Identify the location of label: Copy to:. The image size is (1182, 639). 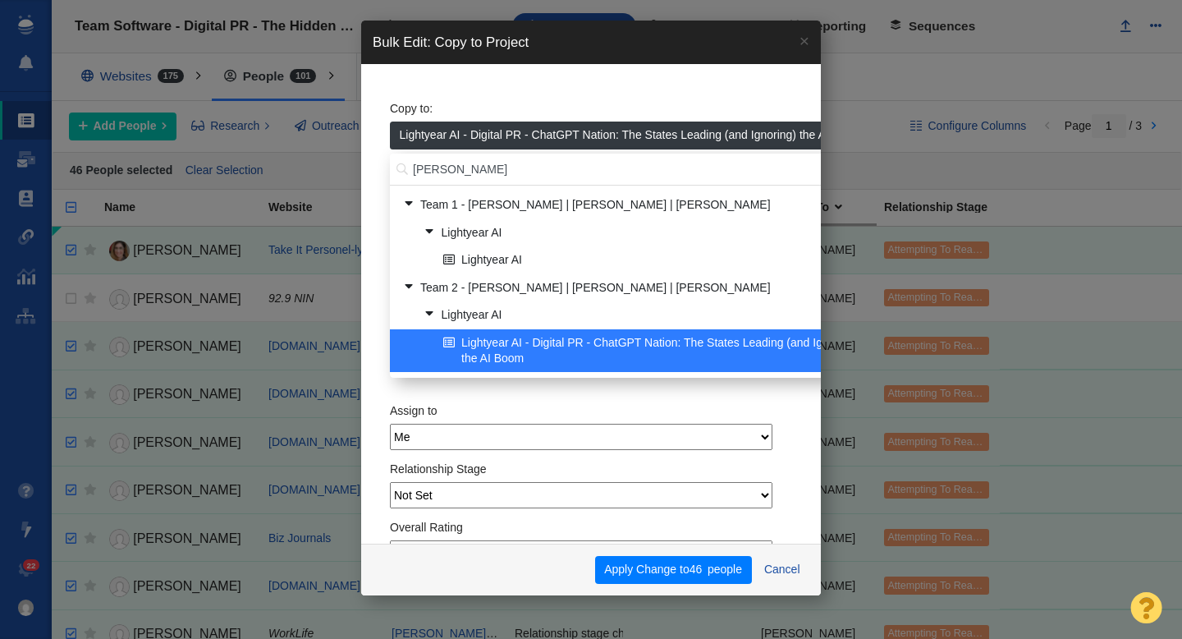
(411, 108).